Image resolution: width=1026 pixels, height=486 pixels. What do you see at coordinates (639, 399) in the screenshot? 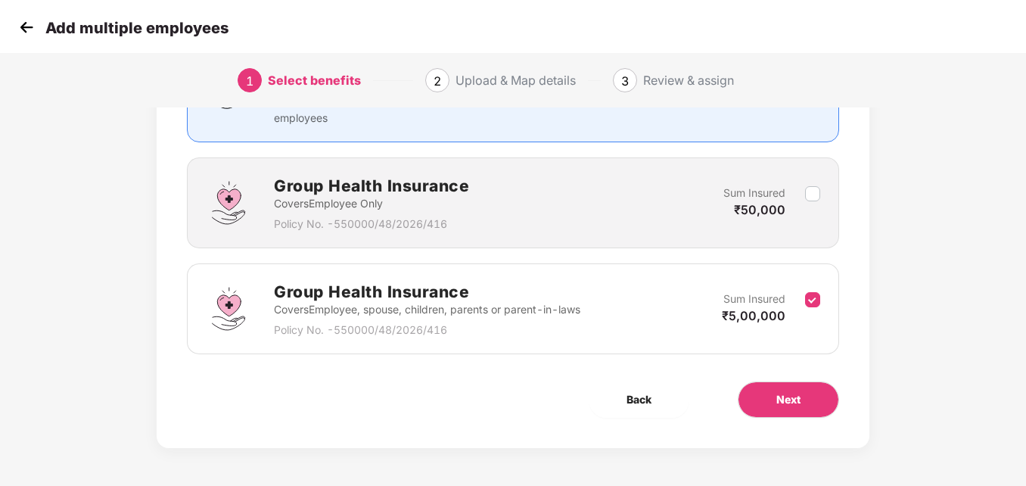
I see `span: Back` at bounding box center [639, 399].